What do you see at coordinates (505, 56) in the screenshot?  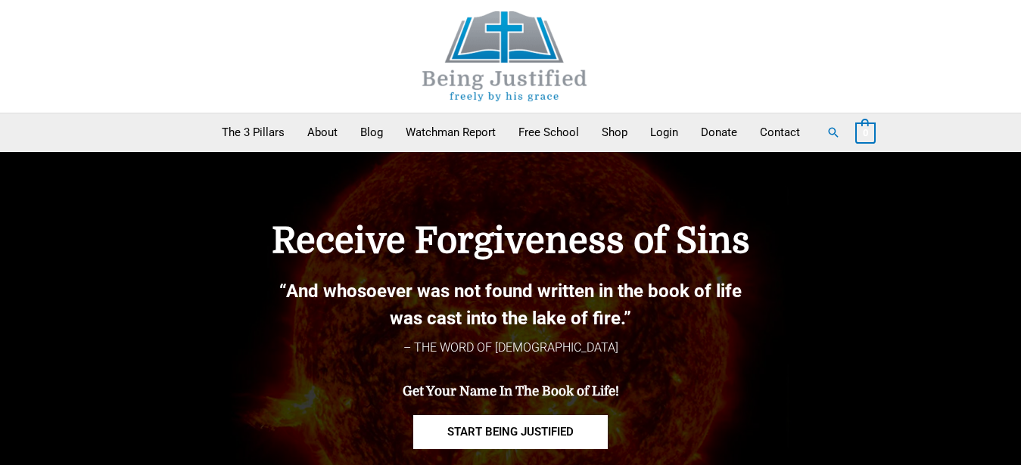 I see `img: Being Justified` at bounding box center [505, 56].